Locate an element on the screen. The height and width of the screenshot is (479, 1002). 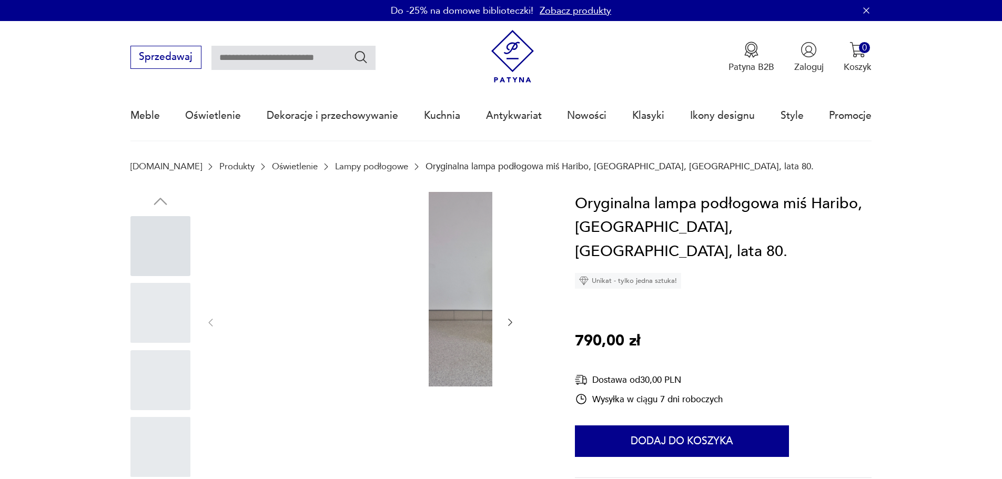
img: Ikona dostawy is located at coordinates (581, 380).